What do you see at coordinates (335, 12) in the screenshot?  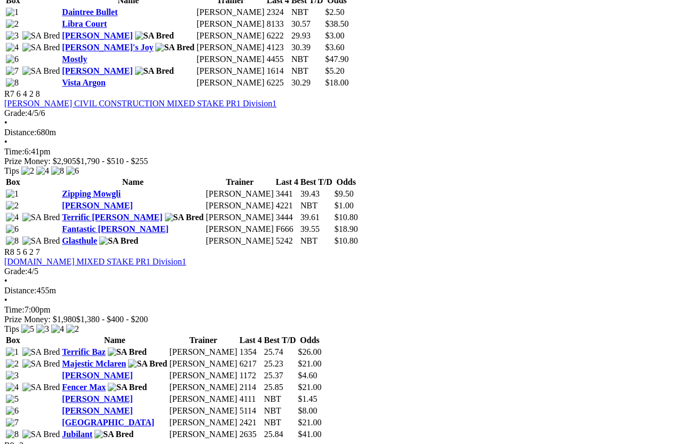 I see `span: $2.50` at bounding box center [335, 12].